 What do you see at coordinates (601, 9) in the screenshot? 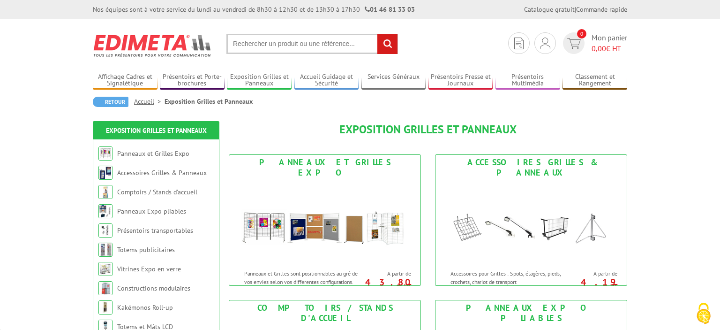
I see `a: Commande rapide` at bounding box center [601, 9].